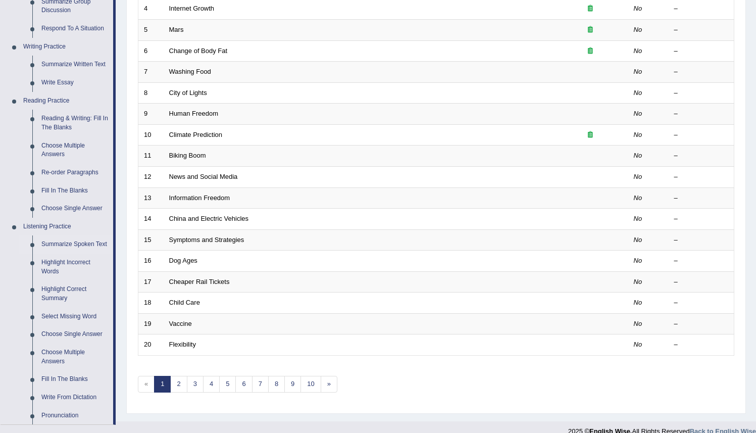 This screenshot has height=433, width=756. Describe the element at coordinates (151, 177) in the screenshot. I see `td: 12` at that location.